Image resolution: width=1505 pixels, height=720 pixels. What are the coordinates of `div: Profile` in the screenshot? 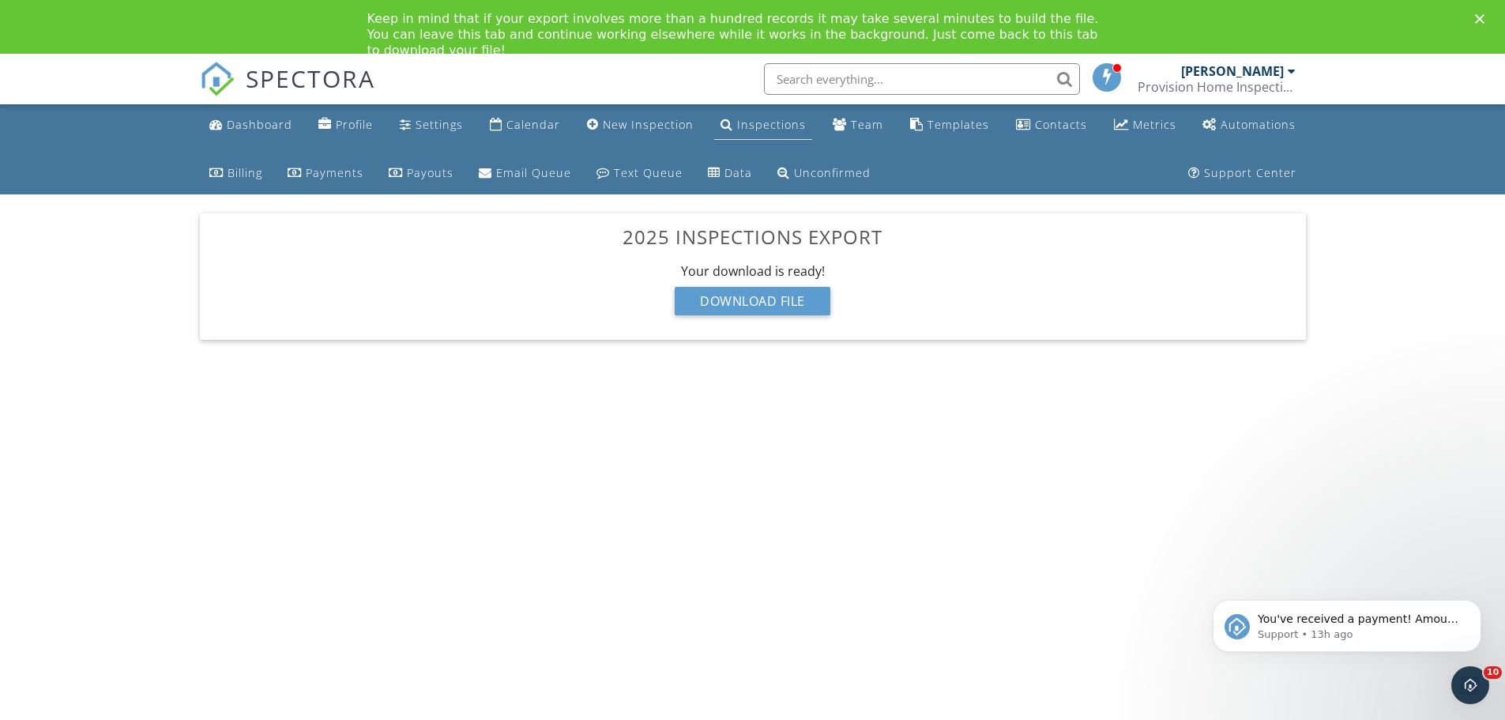 It's located at (354, 124).